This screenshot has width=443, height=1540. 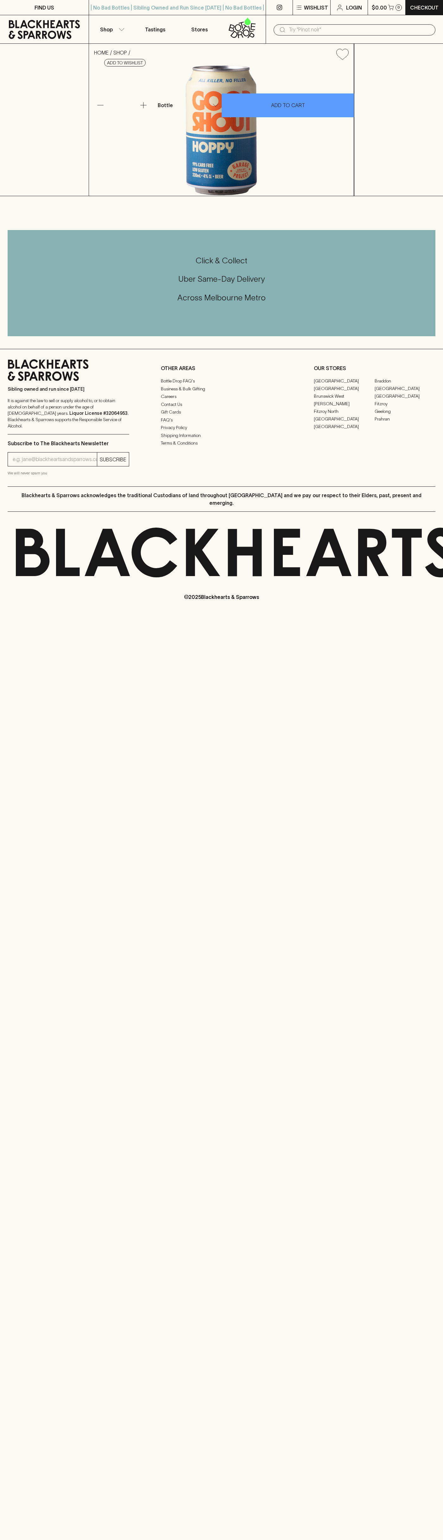 I want to click on a: Braddon, so click(x=405, y=381).